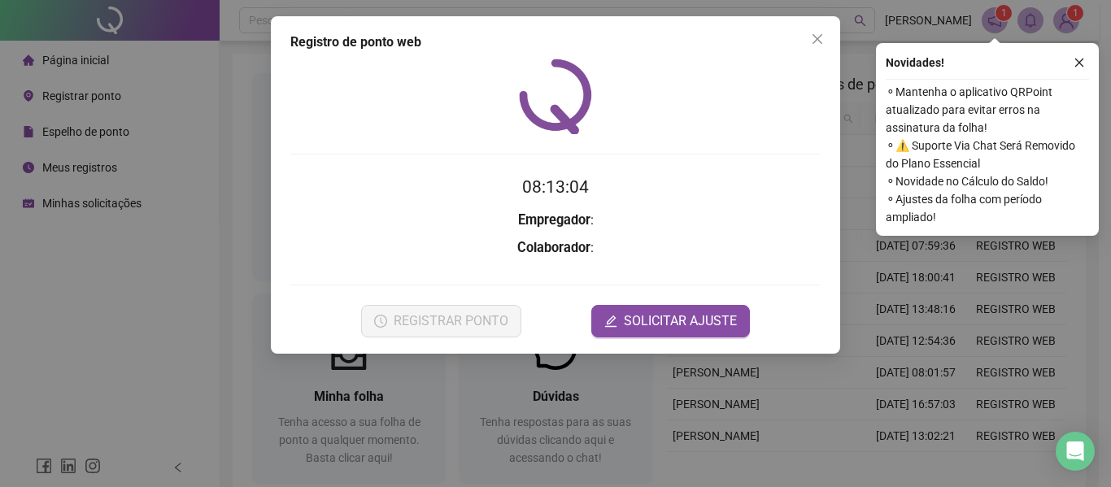  Describe the element at coordinates (915, 63) in the screenshot. I see `span: Novidades !` at that location.